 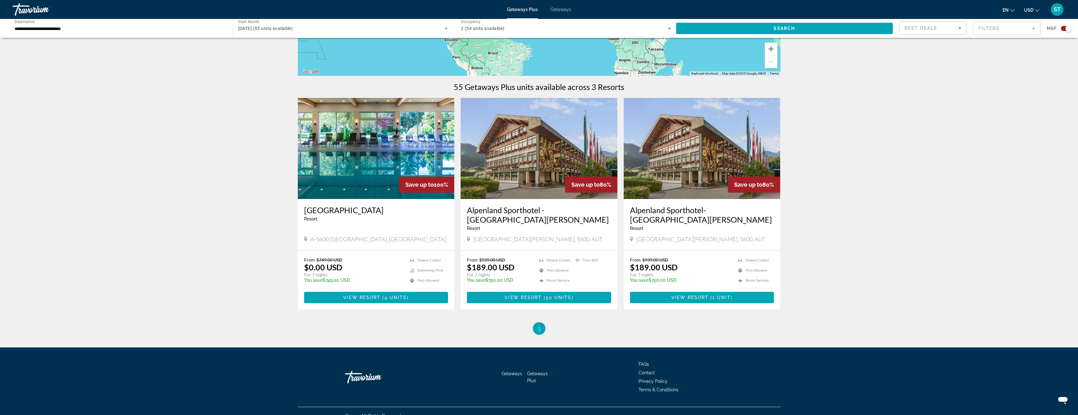 I want to click on span: Destination, so click(x=25, y=21).